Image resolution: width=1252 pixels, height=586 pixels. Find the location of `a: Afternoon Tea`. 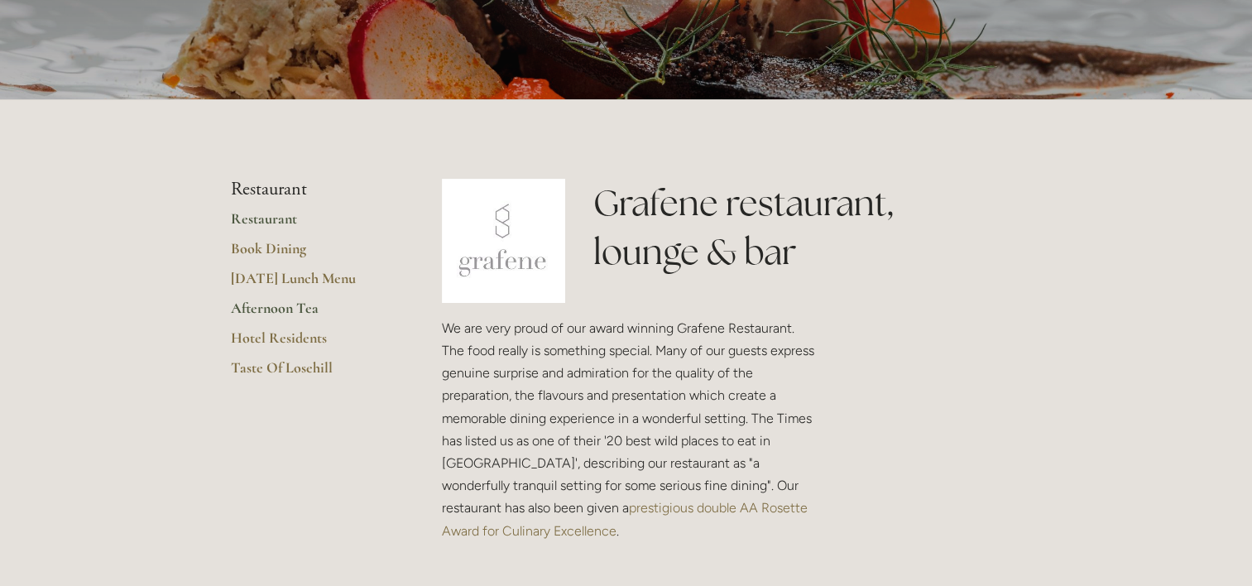

a: Afternoon Tea is located at coordinates (310, 314).